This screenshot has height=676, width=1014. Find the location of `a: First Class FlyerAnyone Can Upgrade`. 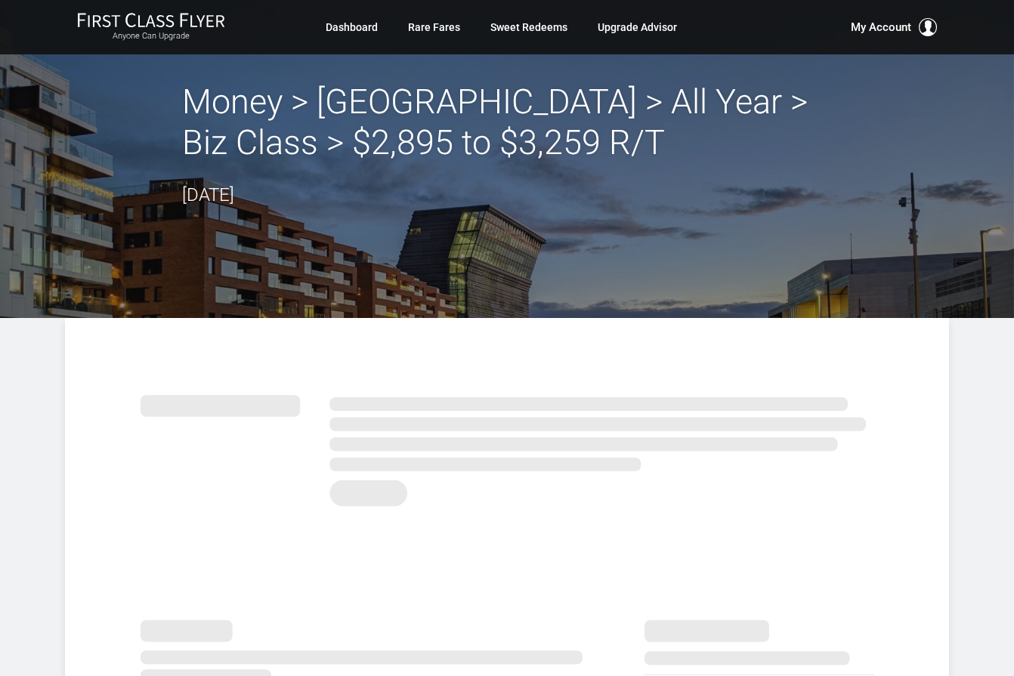

a: First Class FlyerAnyone Can Upgrade is located at coordinates (151, 27).